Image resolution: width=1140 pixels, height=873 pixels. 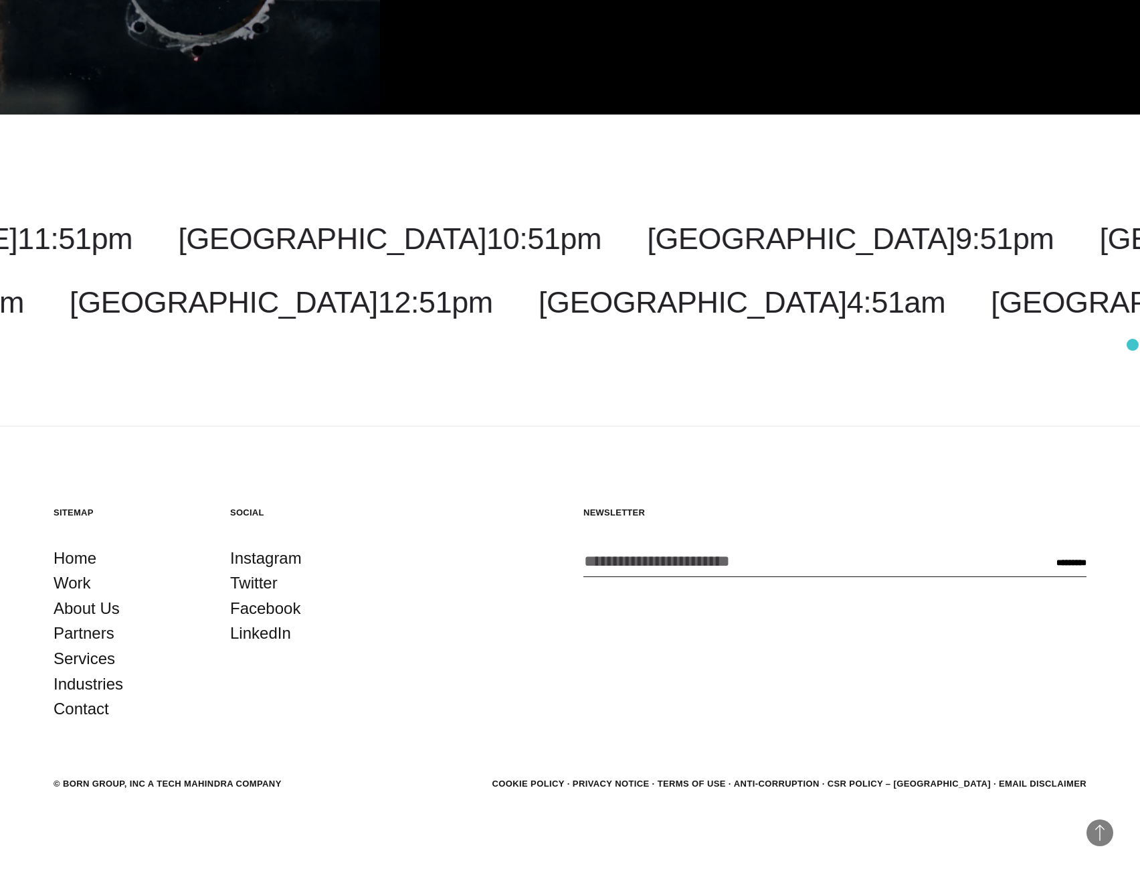 What do you see at coordinates (611, 783) in the screenshot?
I see `a: Privacy Notice` at bounding box center [611, 783].